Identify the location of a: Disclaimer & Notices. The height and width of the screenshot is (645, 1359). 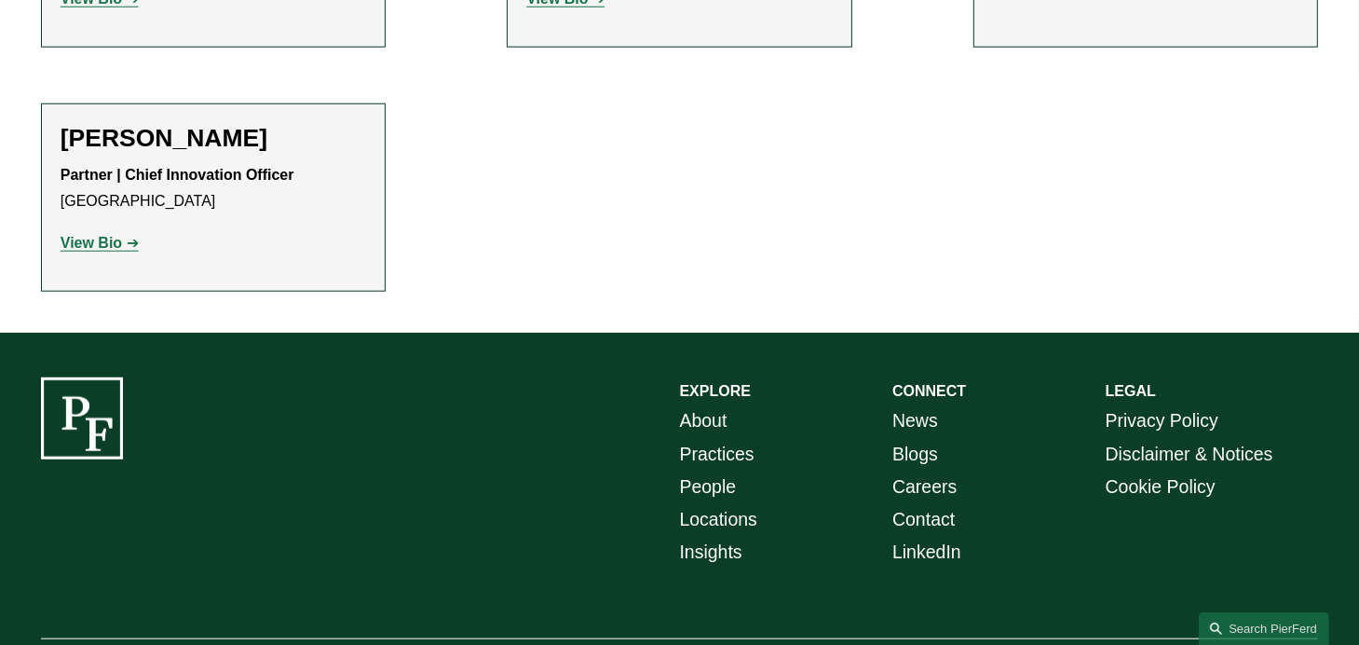
(1190, 454).